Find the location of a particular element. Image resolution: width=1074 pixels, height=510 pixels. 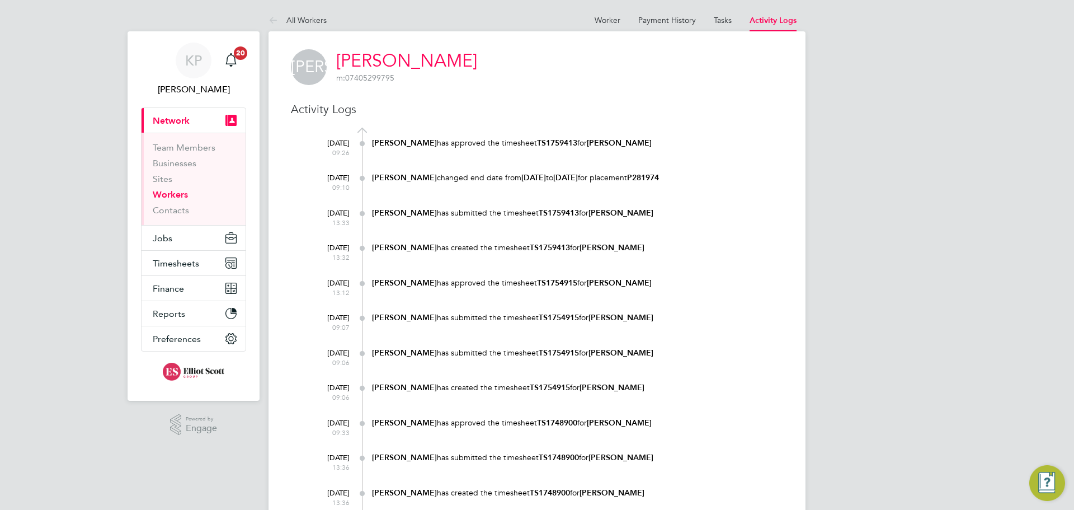

a: Workers is located at coordinates (170, 194).